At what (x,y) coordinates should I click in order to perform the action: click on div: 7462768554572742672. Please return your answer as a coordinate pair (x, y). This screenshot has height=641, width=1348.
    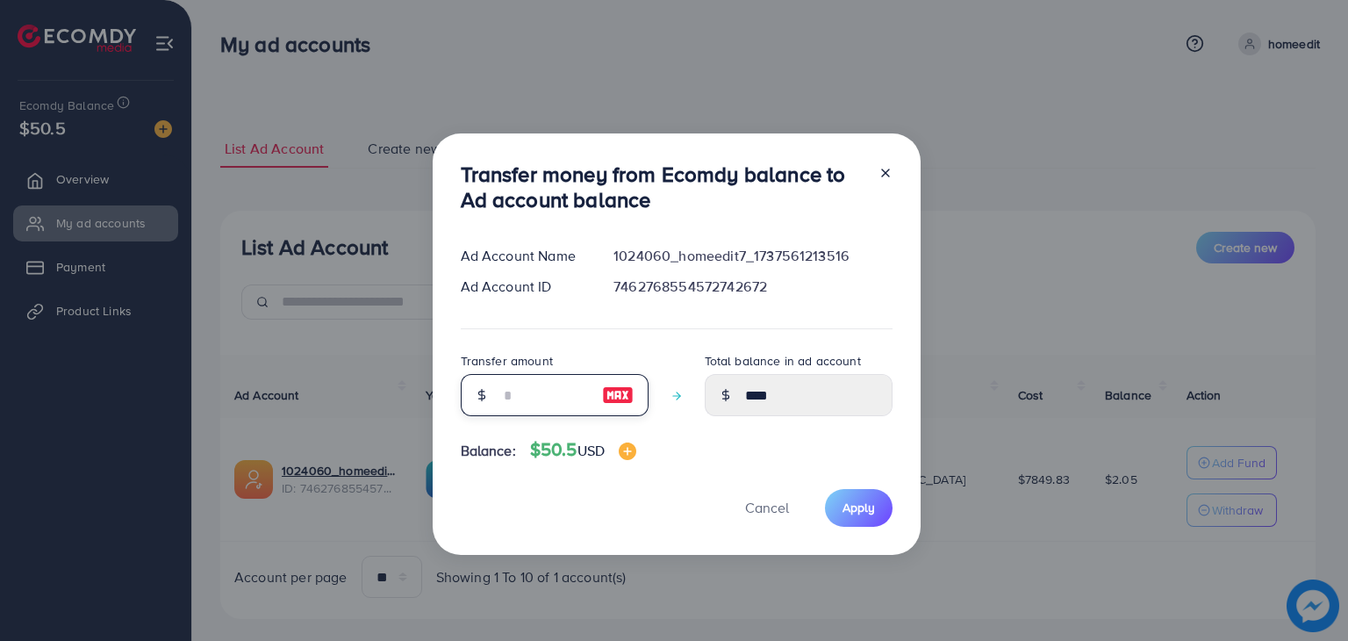
    Looking at the image, I should click on (752, 286).